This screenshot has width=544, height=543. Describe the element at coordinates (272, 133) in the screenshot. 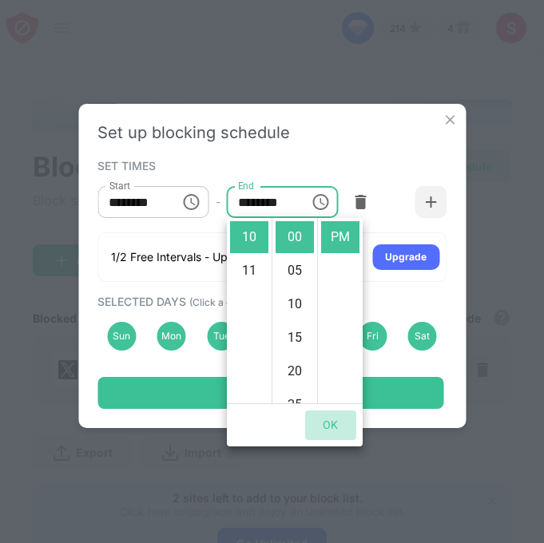

I see `div: Set up blocking schedule` at that location.